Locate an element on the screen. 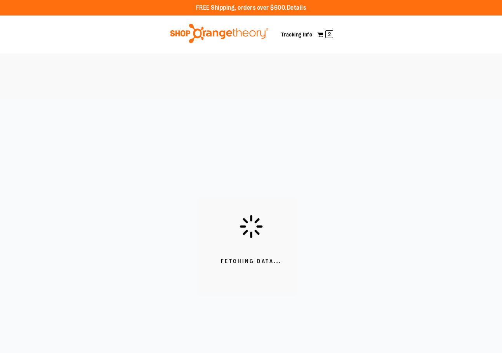 Image resolution: width=502 pixels, height=353 pixels. img: Shop Orangetheory is located at coordinates (219, 33).